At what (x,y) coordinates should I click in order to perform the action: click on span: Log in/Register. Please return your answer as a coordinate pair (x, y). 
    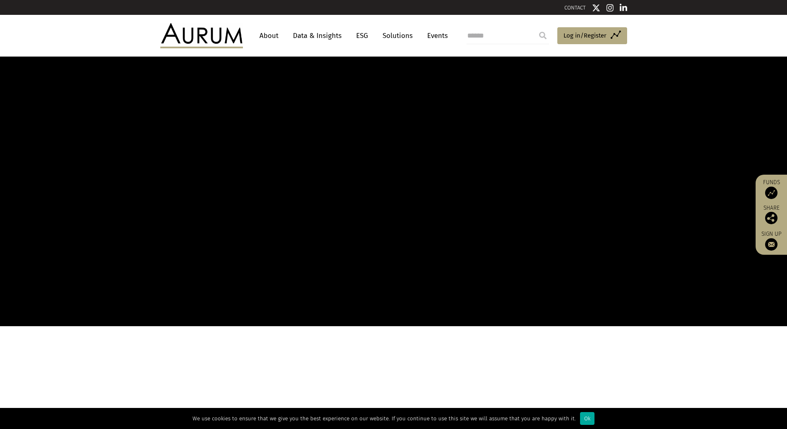
    Looking at the image, I should click on (585, 36).